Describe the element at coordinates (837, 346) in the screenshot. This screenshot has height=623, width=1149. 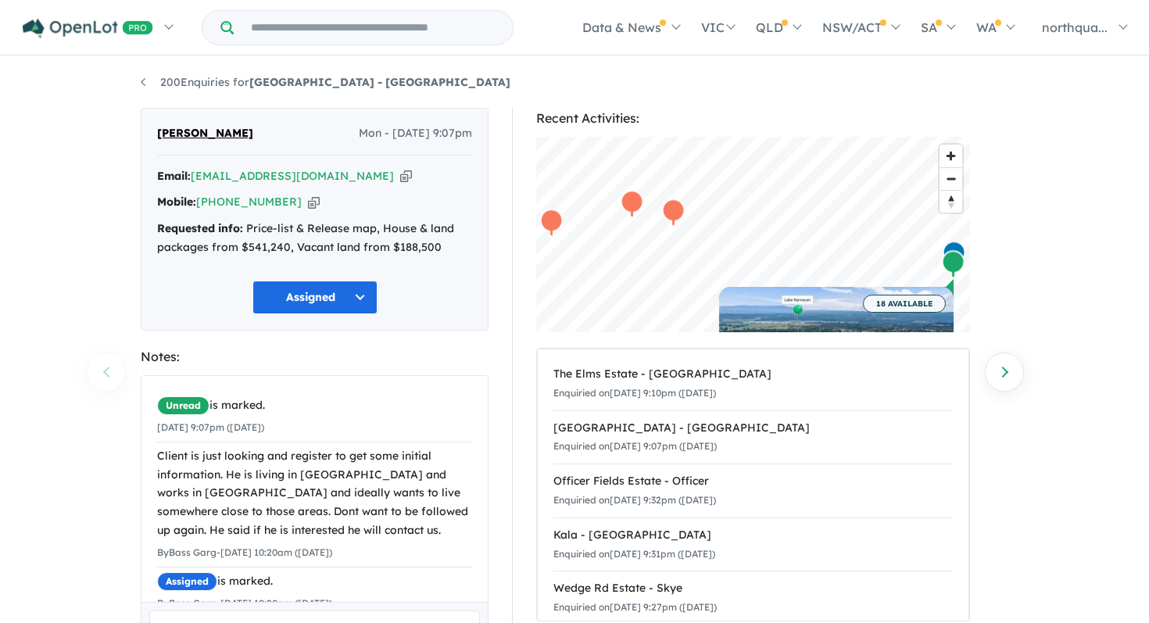
I see `a: 18 AVAILABLE` at that location.